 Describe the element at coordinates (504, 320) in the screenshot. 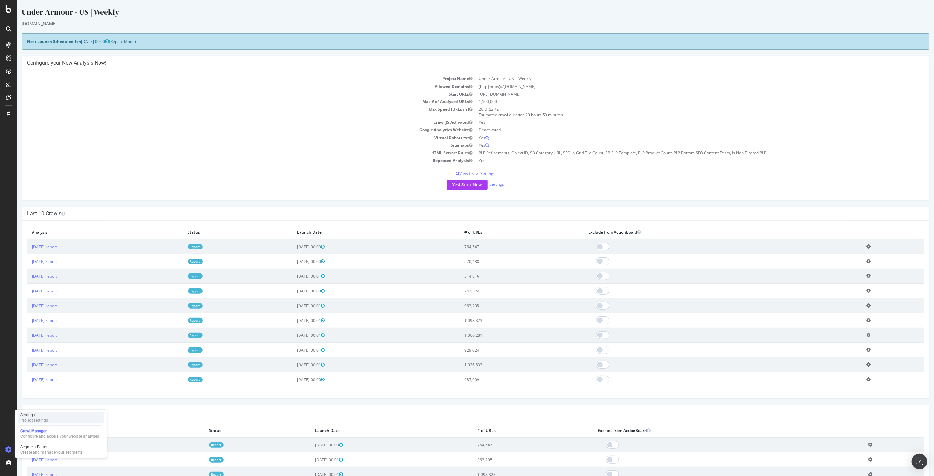

I see `td: 1,098,323` at that location.